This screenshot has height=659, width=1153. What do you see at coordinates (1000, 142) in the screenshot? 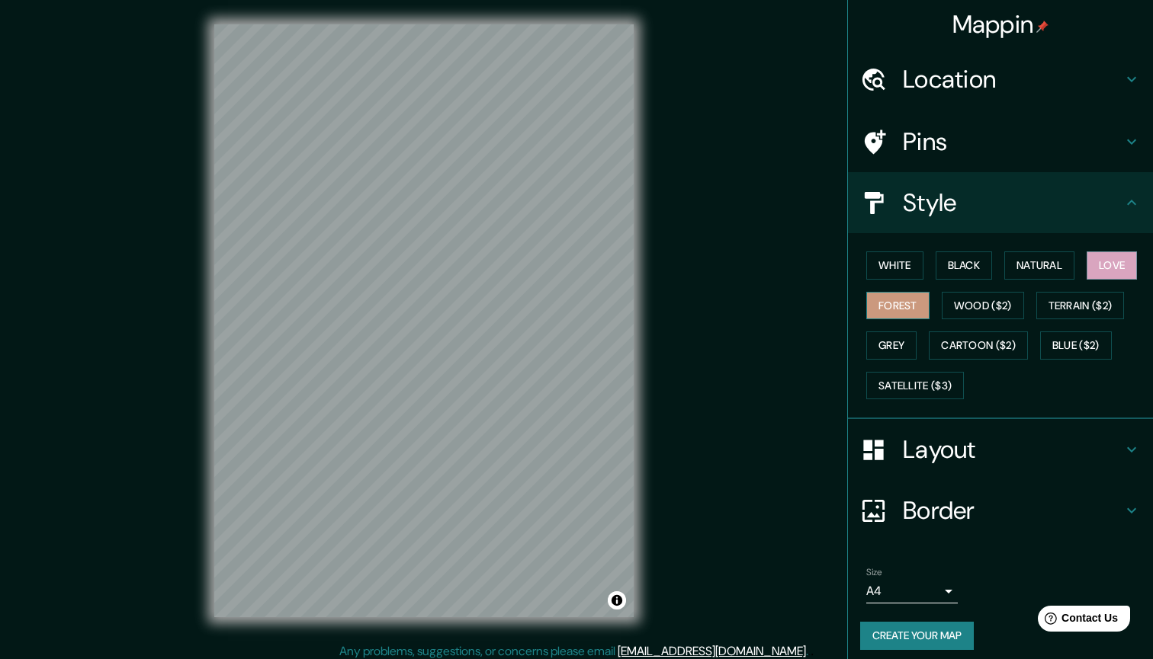
I see `div: Pins` at bounding box center [1000, 142].